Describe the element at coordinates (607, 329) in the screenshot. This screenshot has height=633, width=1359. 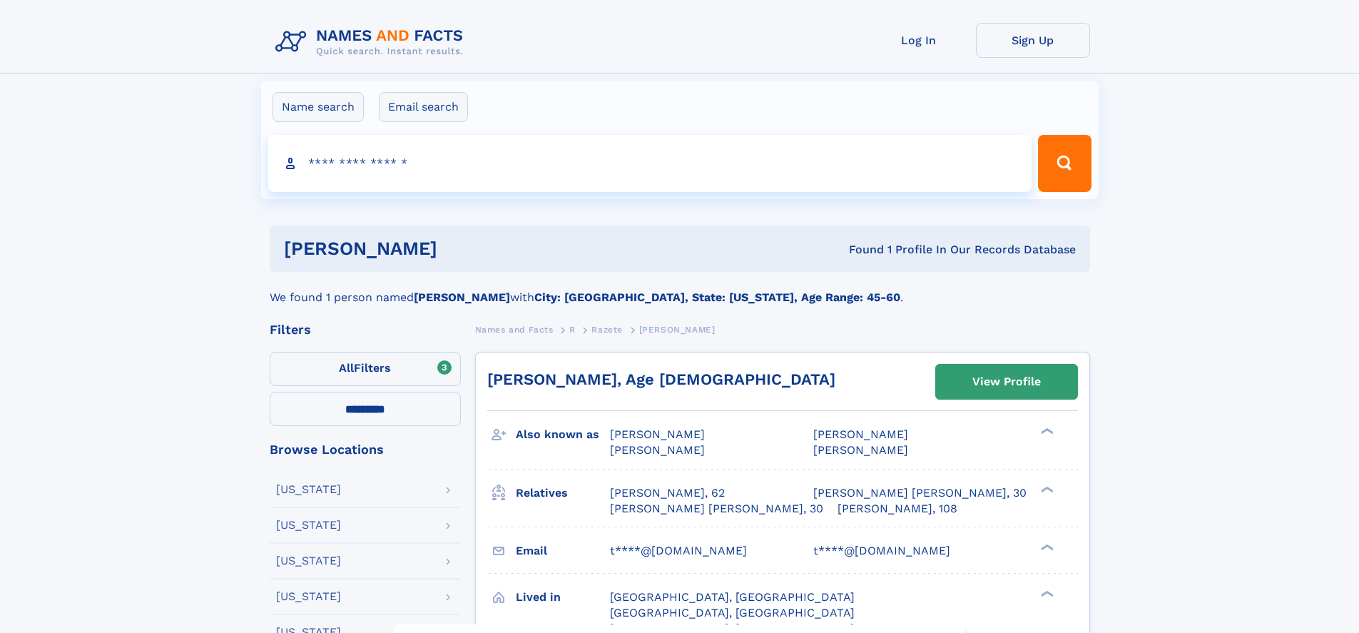
I see `a: Razete` at that location.